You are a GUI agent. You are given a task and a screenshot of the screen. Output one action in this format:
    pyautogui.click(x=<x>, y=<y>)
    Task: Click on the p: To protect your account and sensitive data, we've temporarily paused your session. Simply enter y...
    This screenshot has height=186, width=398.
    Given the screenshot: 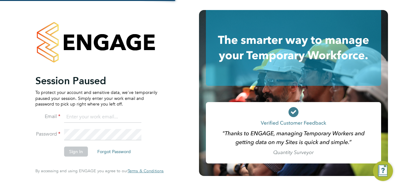 What is the action you would take?
    pyautogui.click(x=96, y=98)
    